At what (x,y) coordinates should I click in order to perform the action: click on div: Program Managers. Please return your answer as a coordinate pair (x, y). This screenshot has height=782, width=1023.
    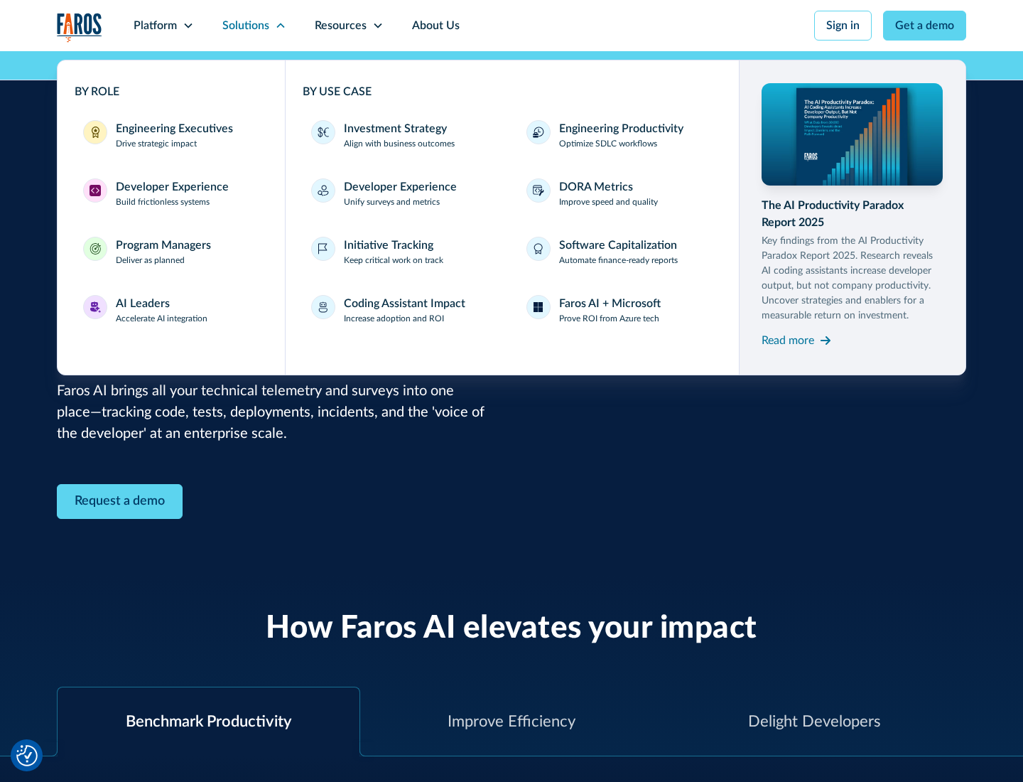
    Looking at the image, I should click on (163, 245).